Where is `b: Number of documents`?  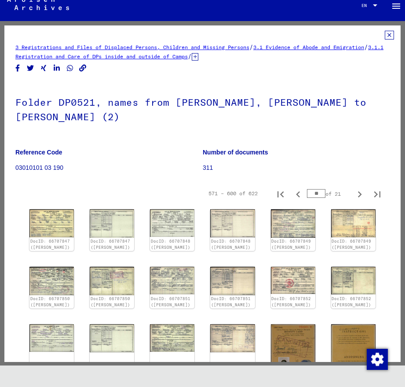 b: Number of documents is located at coordinates (235, 152).